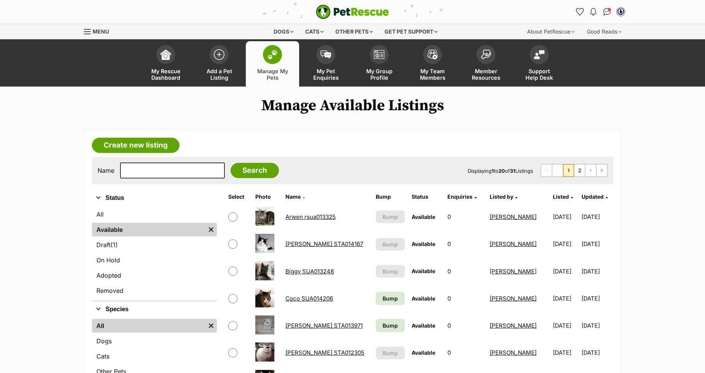  What do you see at coordinates (154, 309) in the screenshot?
I see `button: Species` at bounding box center [154, 309].